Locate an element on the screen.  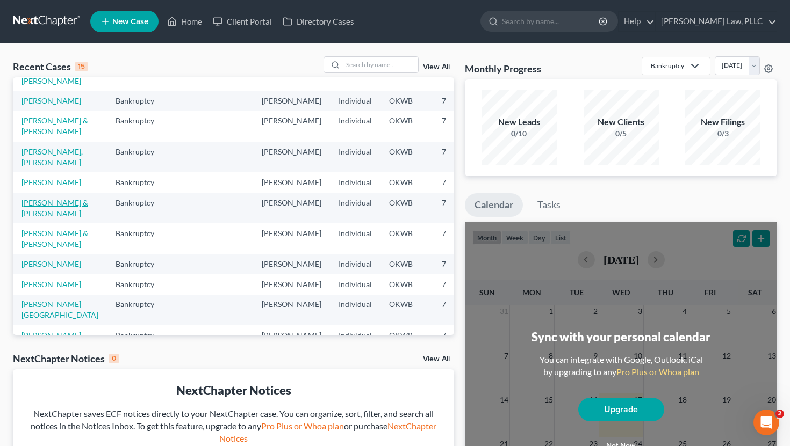
div: 0 is located at coordinates (114, 359).